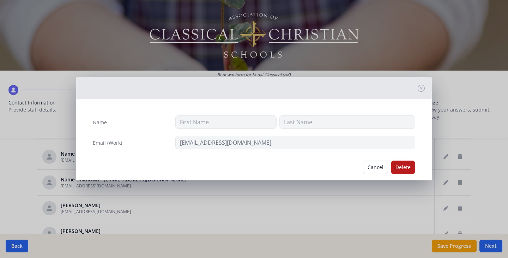  What do you see at coordinates (403, 167) in the screenshot?
I see `button: Delete` at bounding box center [403, 167].